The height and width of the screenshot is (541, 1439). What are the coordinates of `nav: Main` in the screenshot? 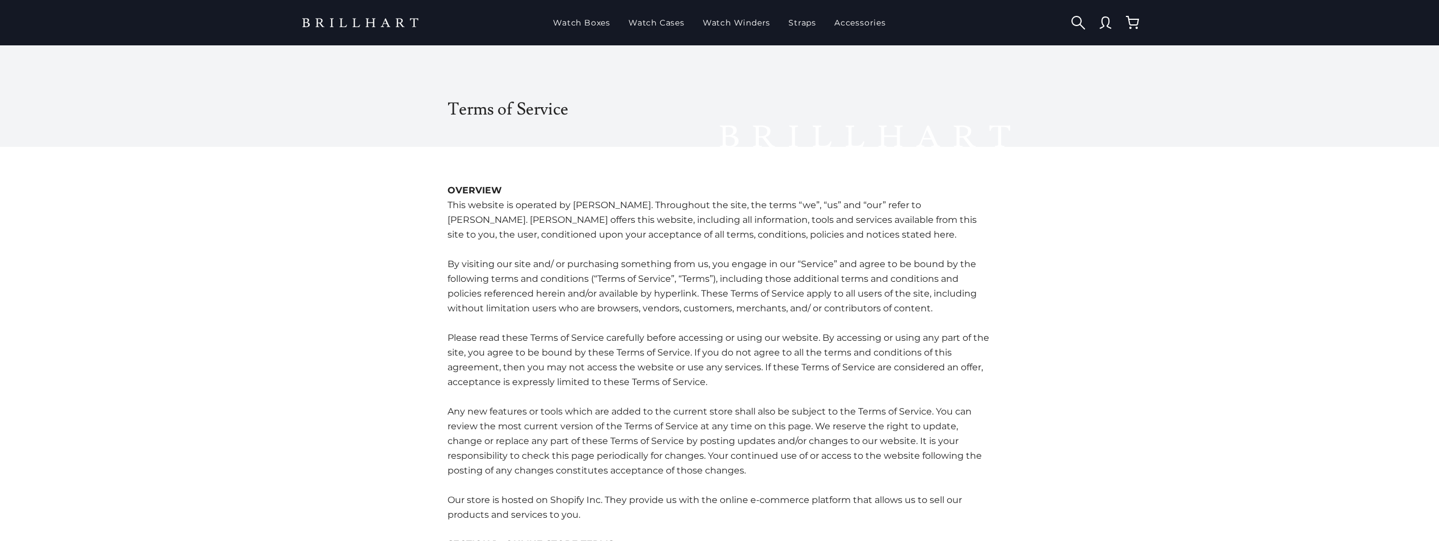 It's located at (719, 23).